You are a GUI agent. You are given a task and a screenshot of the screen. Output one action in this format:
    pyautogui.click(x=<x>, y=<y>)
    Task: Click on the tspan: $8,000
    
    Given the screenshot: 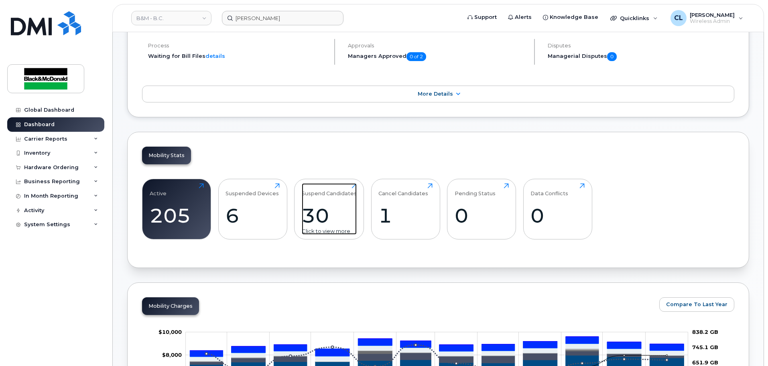 What is the action you would take?
    pyautogui.click(x=172, y=354)
    